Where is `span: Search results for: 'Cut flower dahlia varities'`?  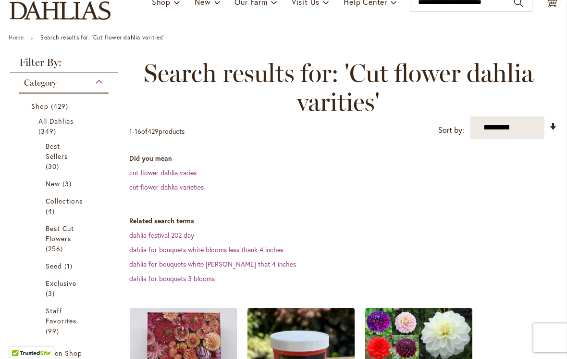
span: Search results for: 'Cut flower dahlia varities' is located at coordinates (338, 88).